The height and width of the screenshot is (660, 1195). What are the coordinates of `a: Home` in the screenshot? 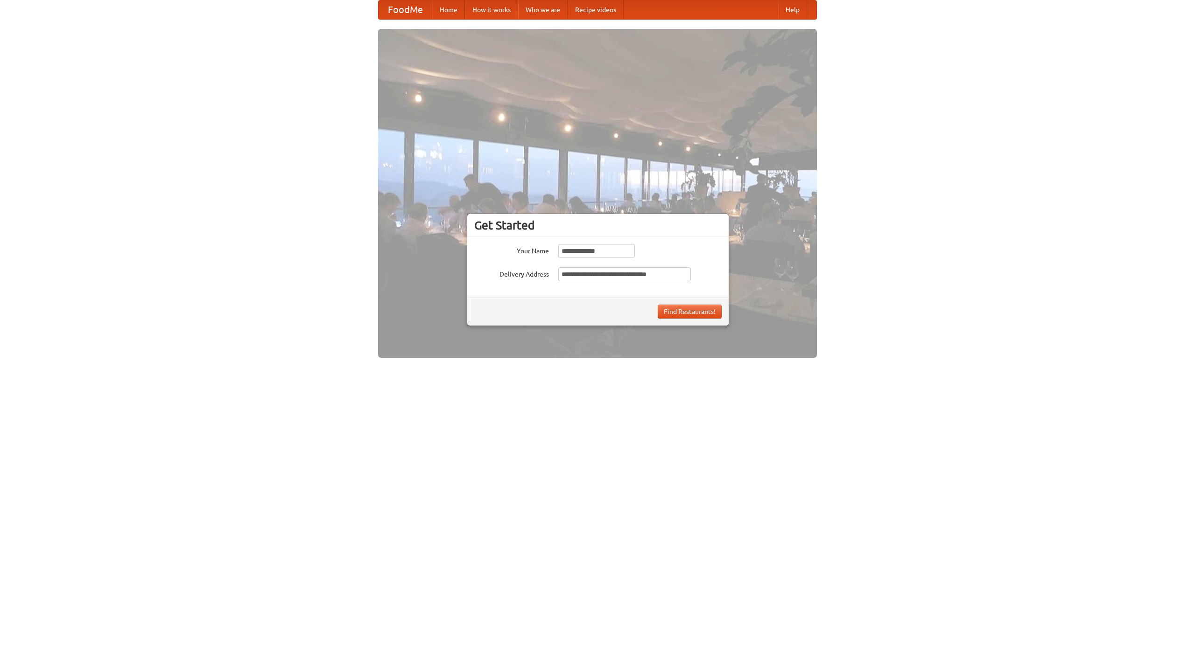 It's located at (448, 10).